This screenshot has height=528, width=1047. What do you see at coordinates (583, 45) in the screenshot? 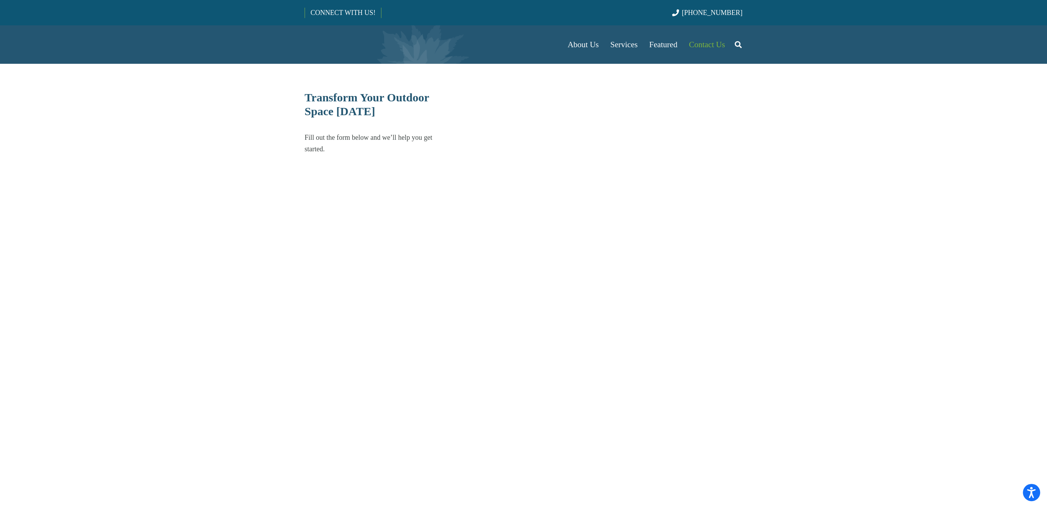
I see `a: About Us` at bounding box center [583, 45].